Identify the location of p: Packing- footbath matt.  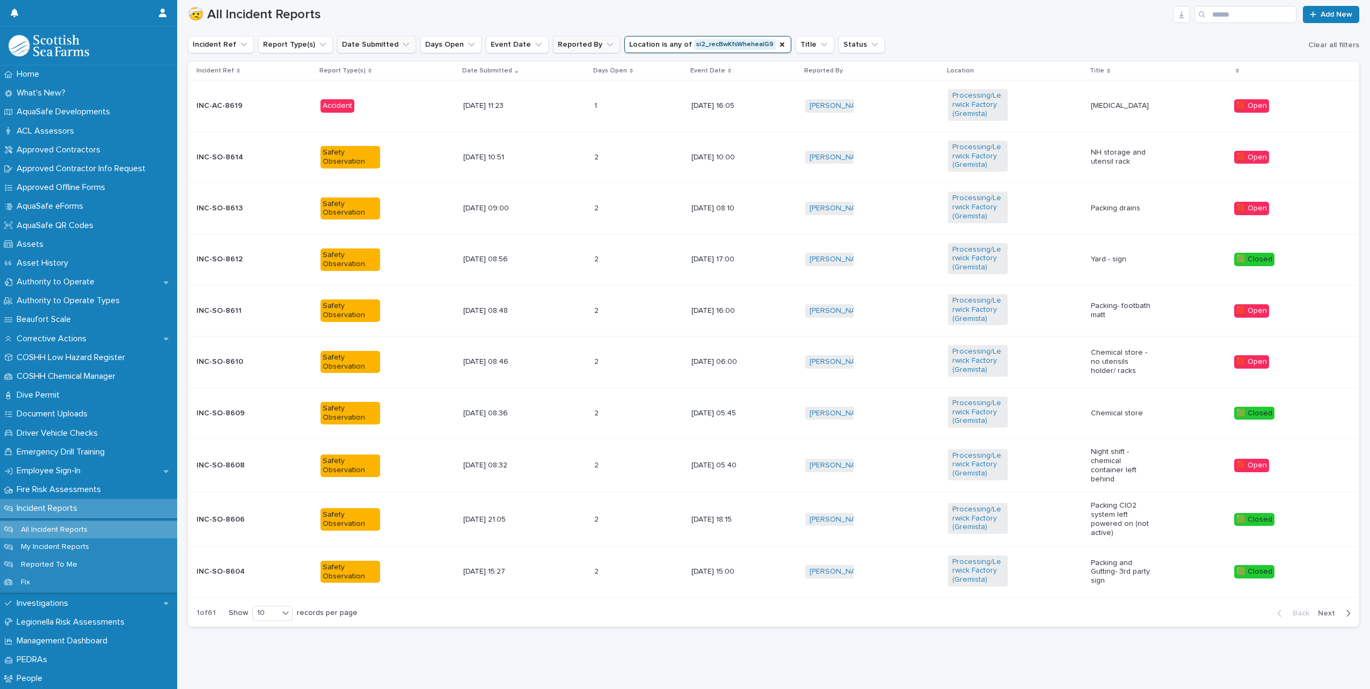
(1121, 311).